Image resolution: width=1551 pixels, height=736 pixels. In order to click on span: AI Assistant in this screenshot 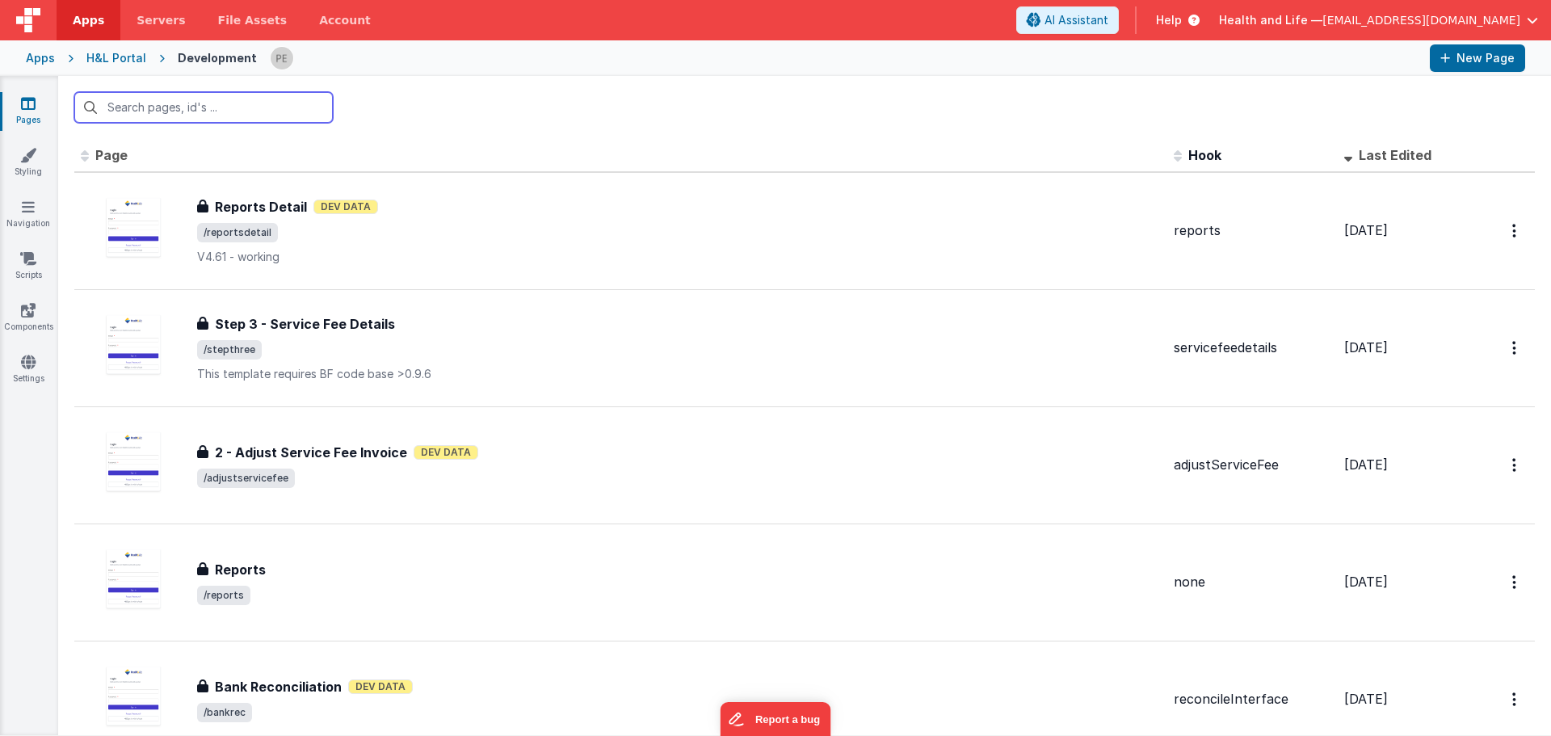, I will do `click(1076, 20)`.